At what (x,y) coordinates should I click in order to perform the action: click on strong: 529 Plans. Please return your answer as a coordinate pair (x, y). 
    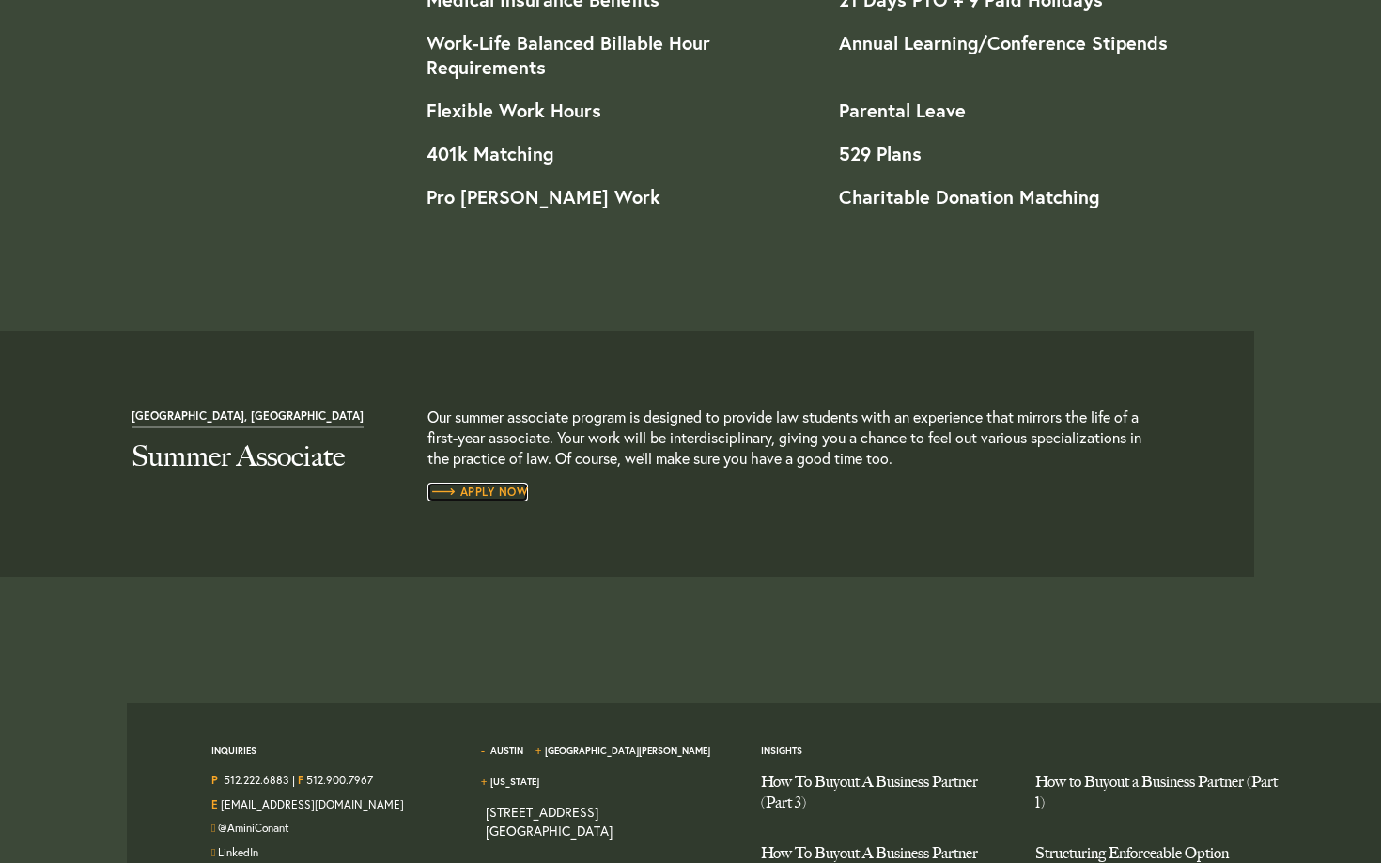
    Looking at the image, I should click on (880, 153).